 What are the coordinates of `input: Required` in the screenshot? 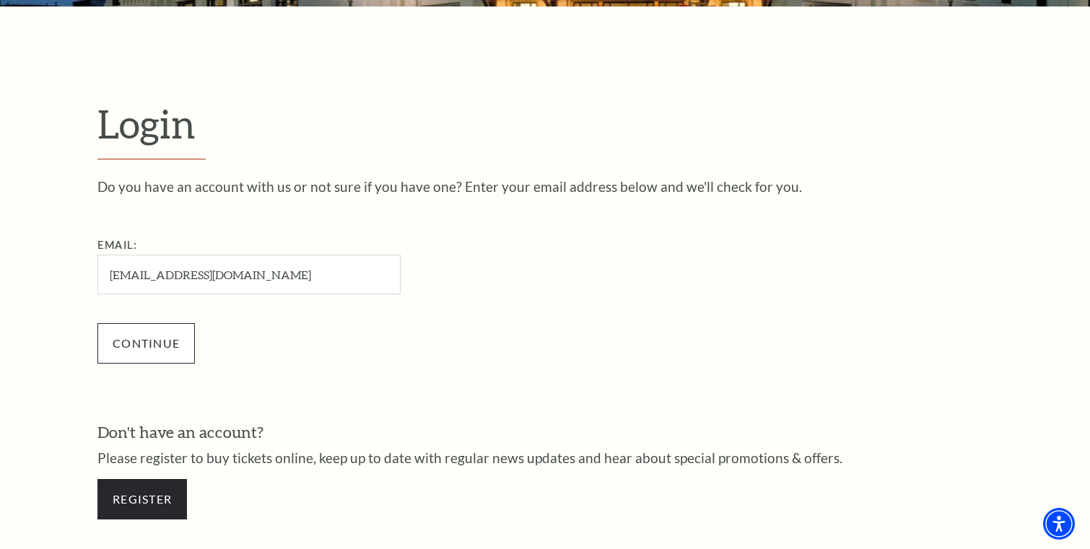 It's located at (249, 274).